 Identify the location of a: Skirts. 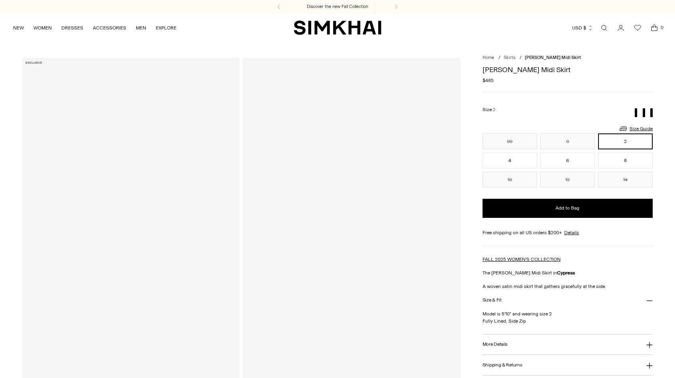
(510, 57).